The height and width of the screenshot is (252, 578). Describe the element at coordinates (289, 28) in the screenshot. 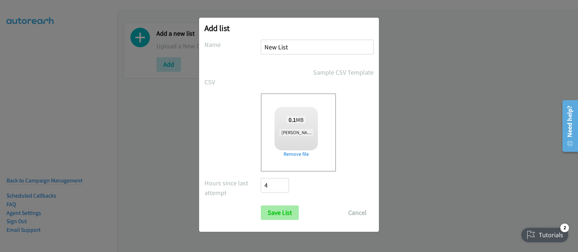

I see `h2: Add list` at that location.